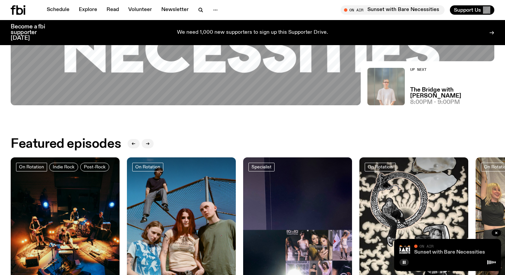  What do you see at coordinates (450, 252) in the screenshot?
I see `a: Sunset with Bare Necessities` at bounding box center [450, 252].